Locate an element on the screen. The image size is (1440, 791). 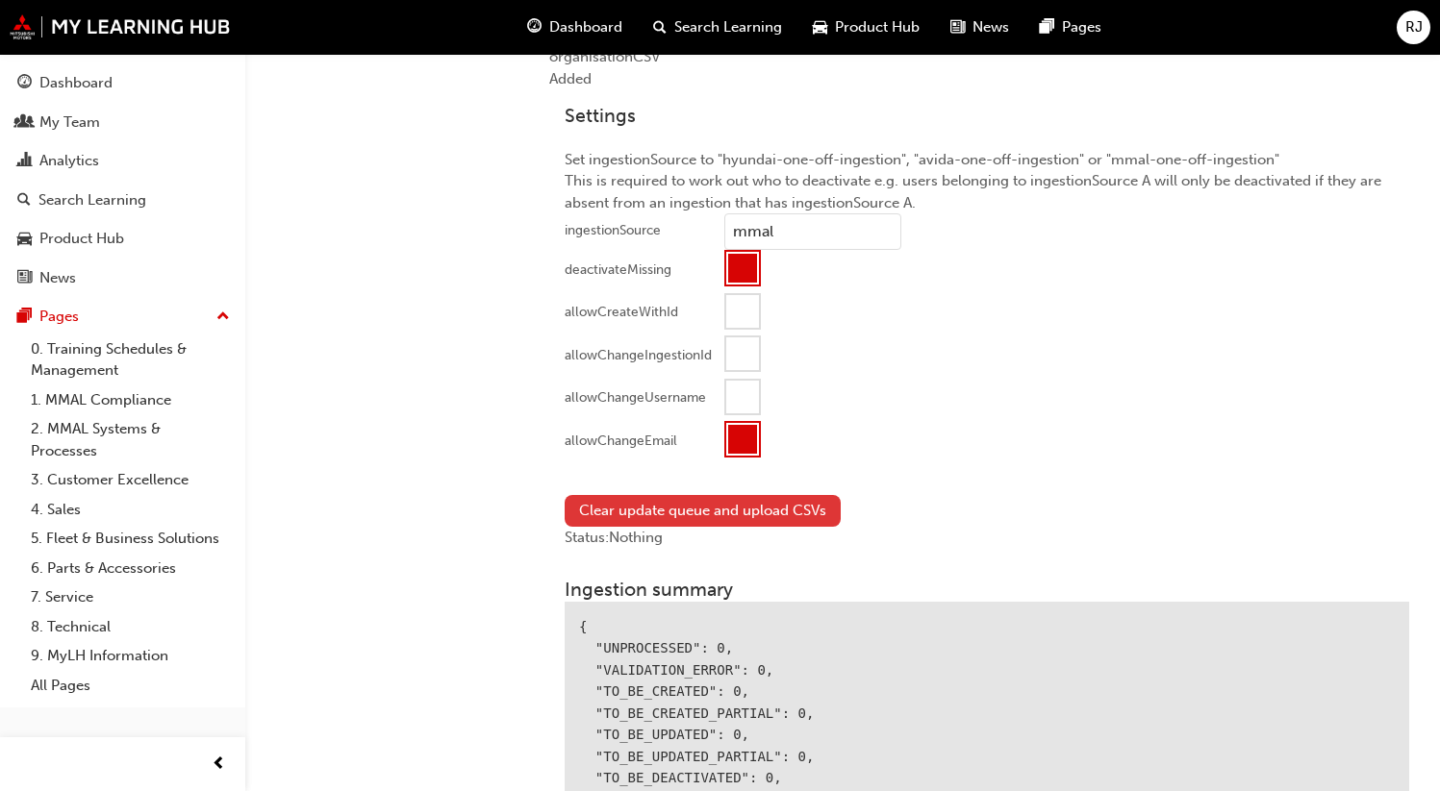
a: 9. MyLH Information is located at coordinates (130, 656).